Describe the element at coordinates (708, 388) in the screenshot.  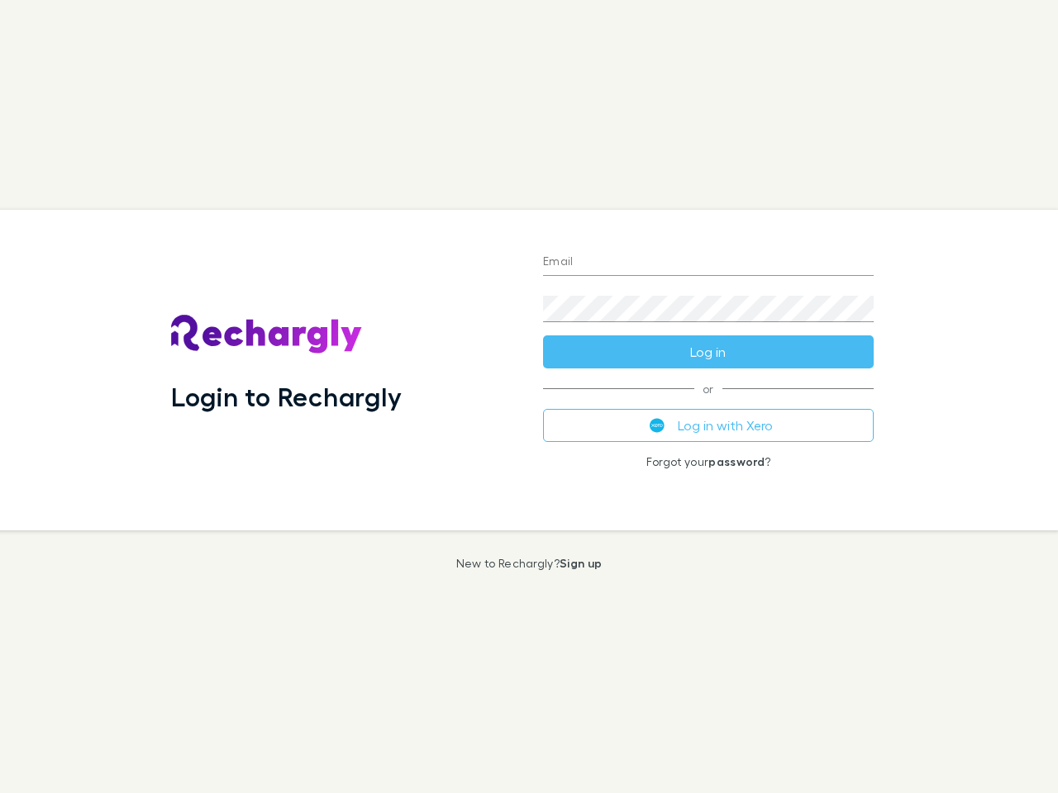
I see `span: or` at that location.